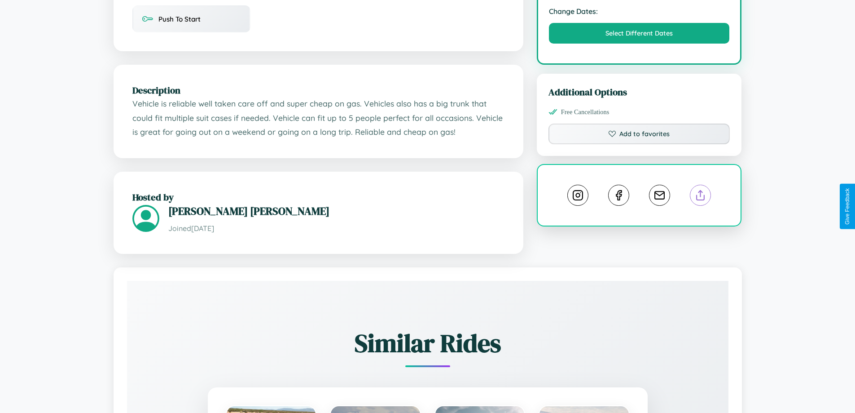  Describe the element at coordinates (318, 118) in the screenshot. I see `p: Vehicle is reliable well taken care off and super cheap on gas. Vehicles also has a big trunk tha...` at that location.